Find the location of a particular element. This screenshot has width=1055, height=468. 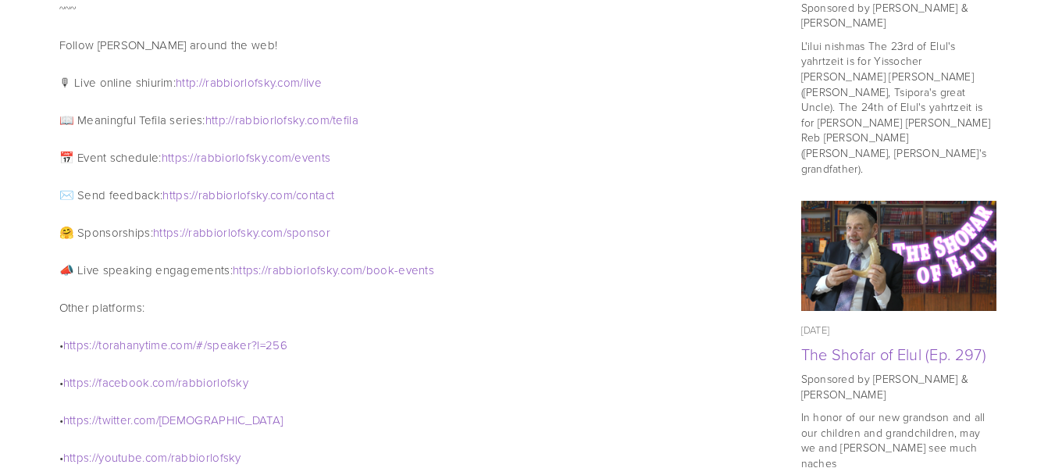

a: https://rabbiorlofsky.com/events is located at coordinates (246, 157).